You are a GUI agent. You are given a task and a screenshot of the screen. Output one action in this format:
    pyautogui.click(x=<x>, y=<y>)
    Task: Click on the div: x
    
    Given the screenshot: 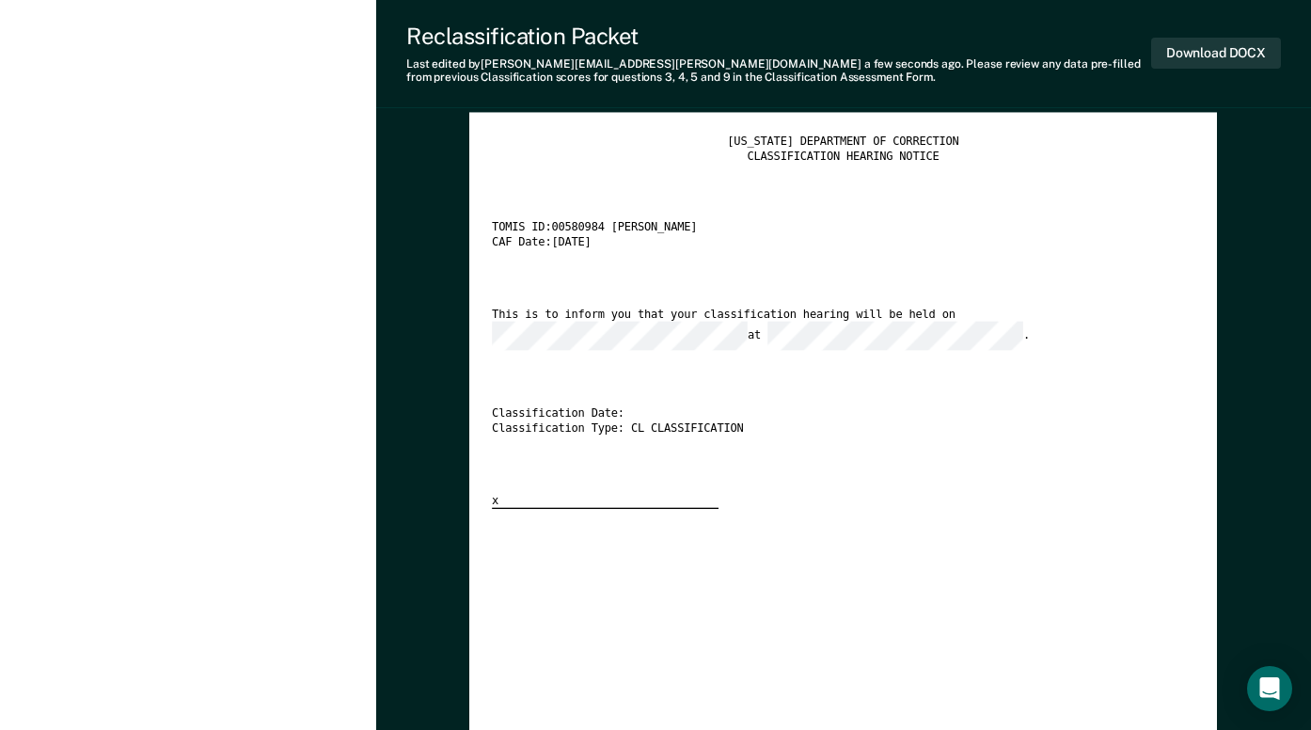 What is the action you would take?
    pyautogui.click(x=605, y=501)
    